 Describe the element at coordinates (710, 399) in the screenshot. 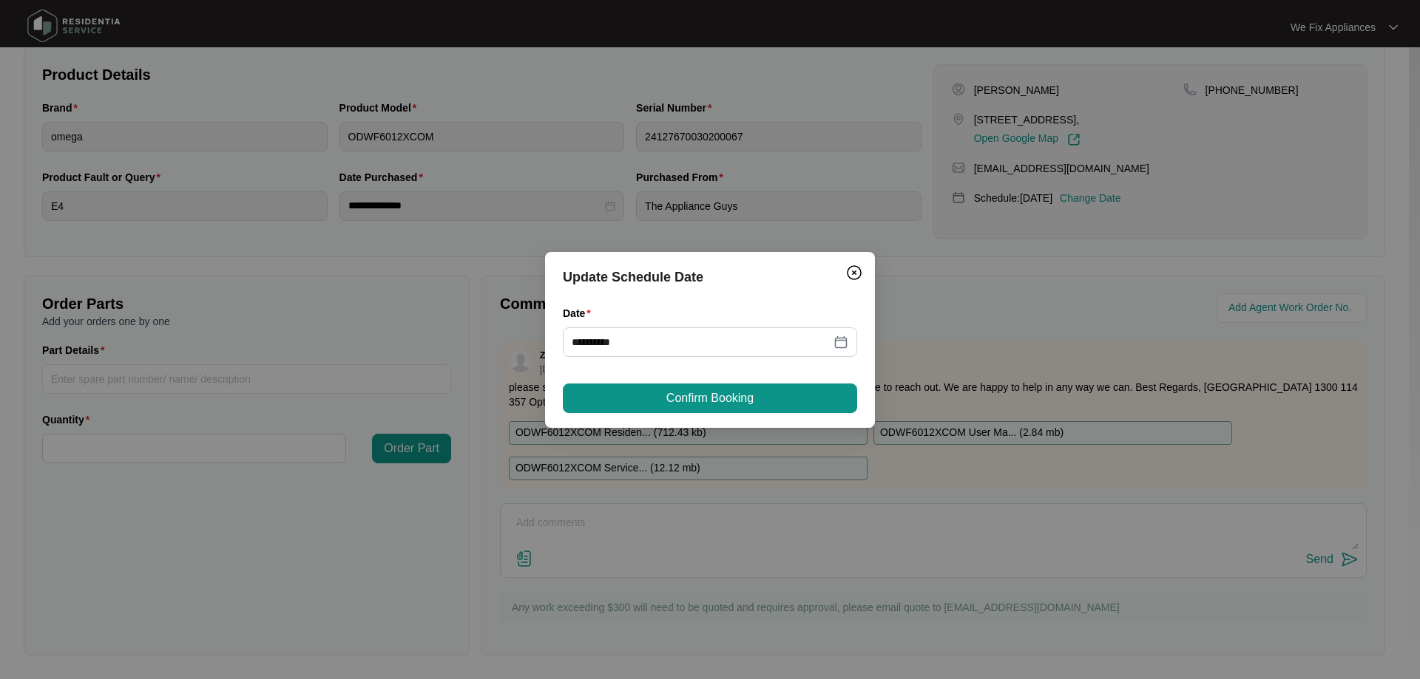

I see `button: Confirm Booking` at that location.